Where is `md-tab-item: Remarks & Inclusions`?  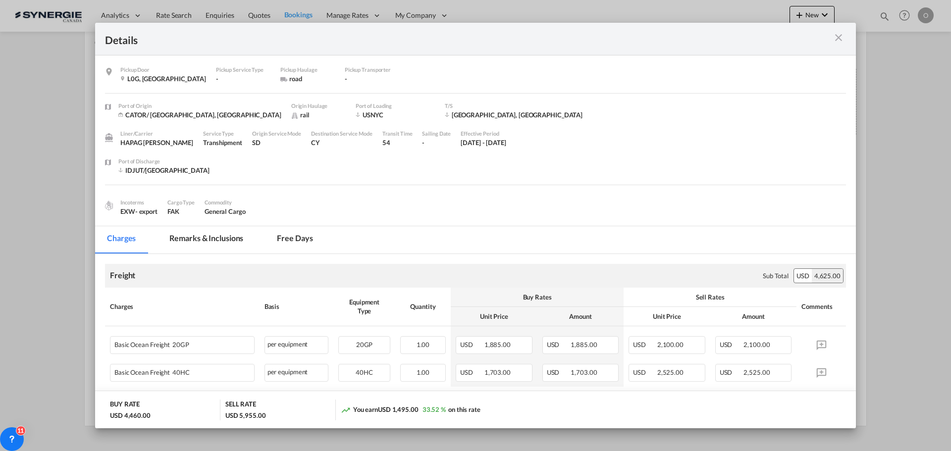
md-tab-item: Remarks & Inclusions is located at coordinates (206, 240).